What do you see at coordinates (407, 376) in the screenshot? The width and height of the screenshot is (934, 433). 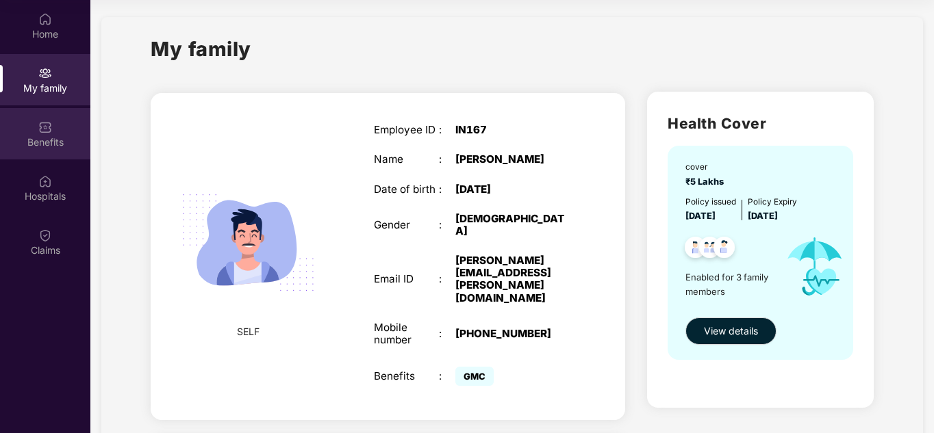 I see `div: Benefits` at bounding box center [407, 376].